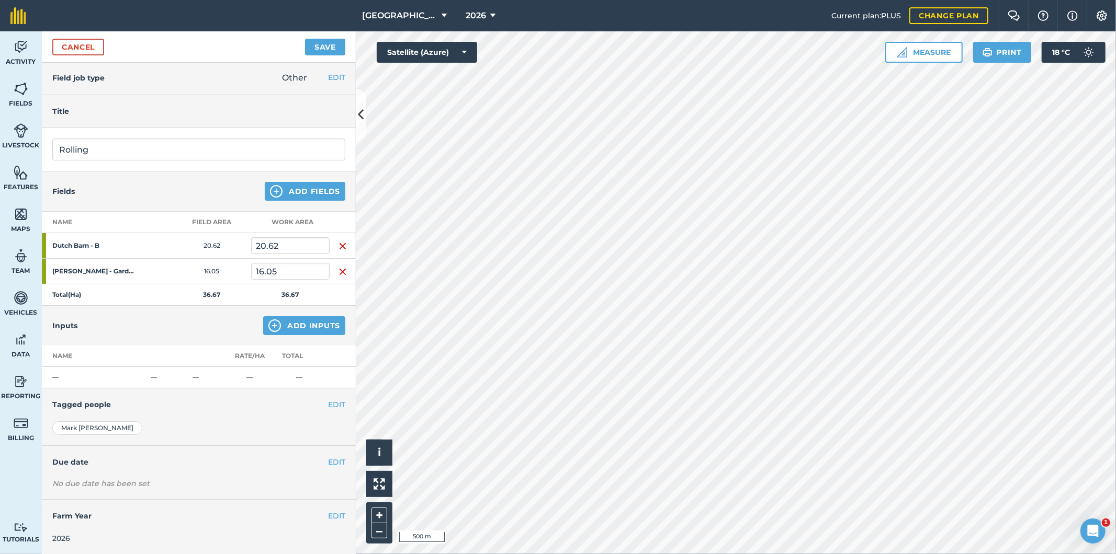 The height and width of the screenshot is (554, 1116). What do you see at coordinates (199, 150) in the screenshot?
I see `input: What needs doing?` at bounding box center [199, 150].